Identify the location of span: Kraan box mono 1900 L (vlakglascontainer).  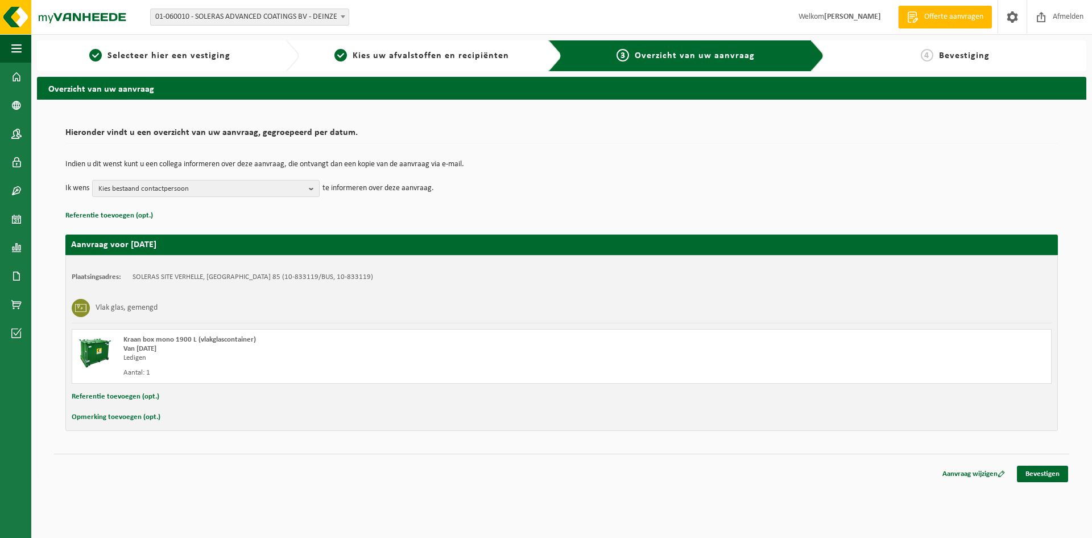
(189, 339).